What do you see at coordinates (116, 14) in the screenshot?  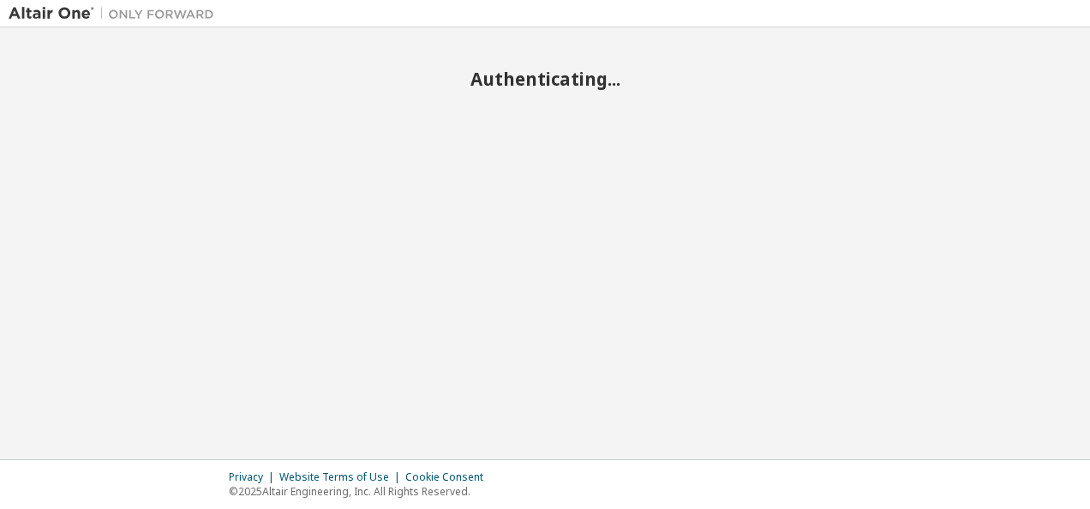 I see `img: Altair One` at bounding box center [116, 14].